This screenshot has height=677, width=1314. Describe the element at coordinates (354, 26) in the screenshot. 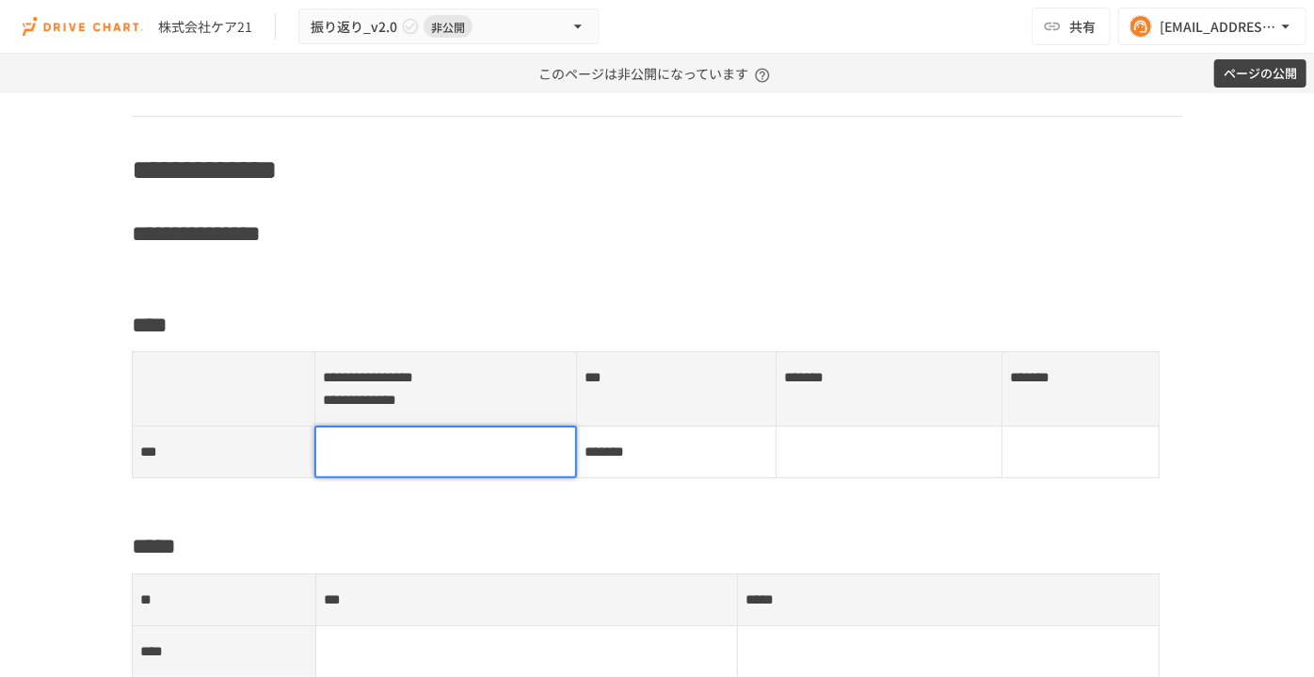

I see `span: 振り返り_v2.0` at that location.